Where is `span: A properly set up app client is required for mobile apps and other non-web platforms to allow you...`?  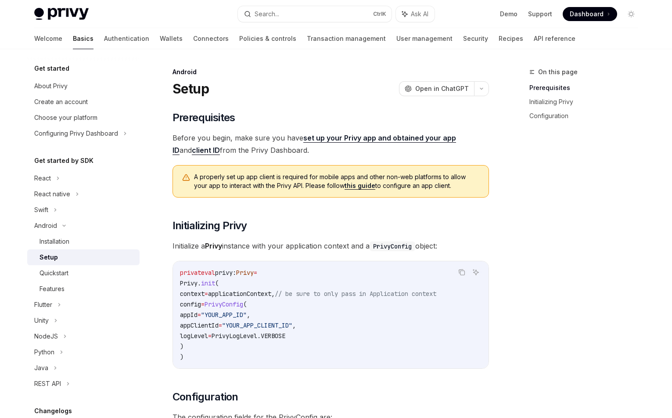 span: A properly set up app client is required for mobile apps and other non-web platforms to allow you... is located at coordinates (337, 181).